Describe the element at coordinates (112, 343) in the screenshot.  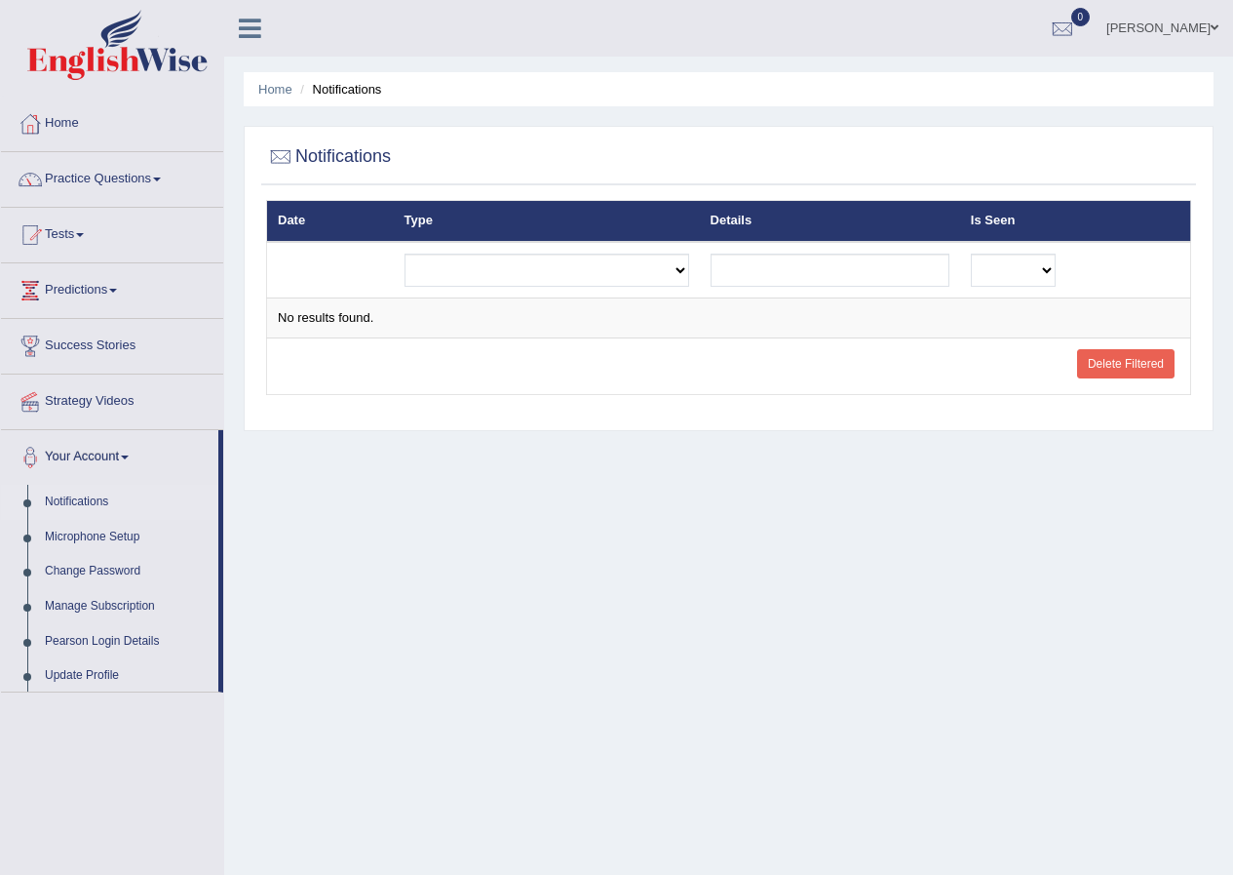
I see `a: Success Stories` at that location.